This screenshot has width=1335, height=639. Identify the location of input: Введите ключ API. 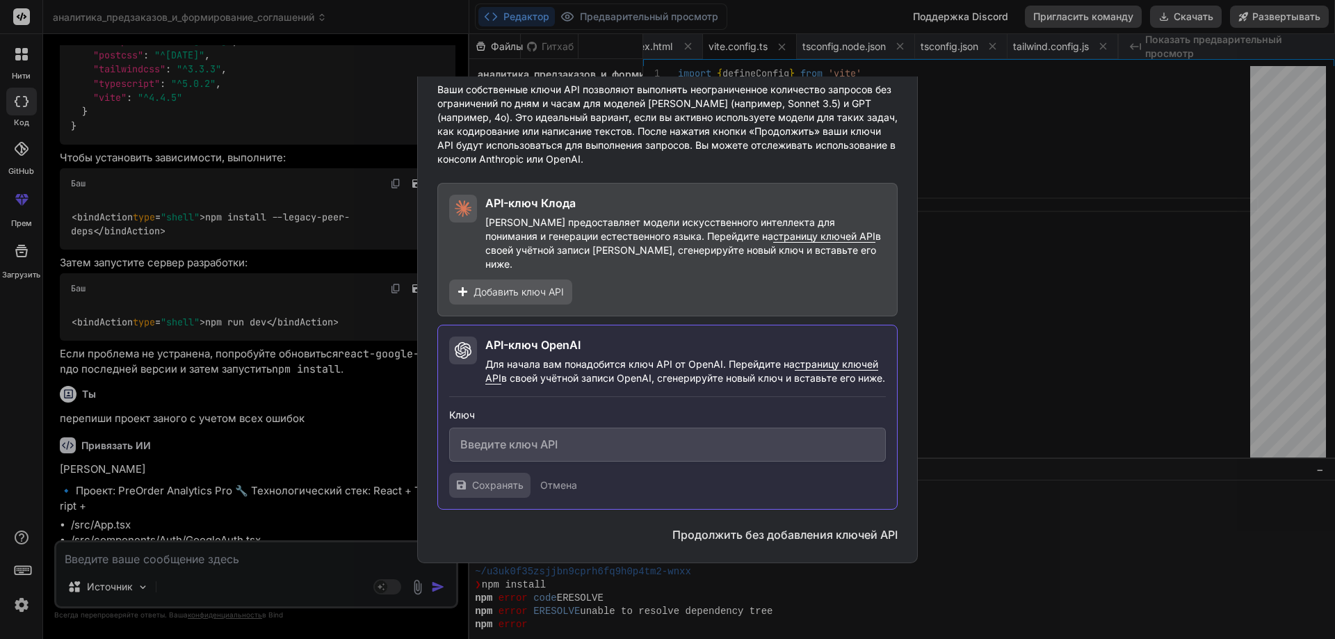
(668, 444).